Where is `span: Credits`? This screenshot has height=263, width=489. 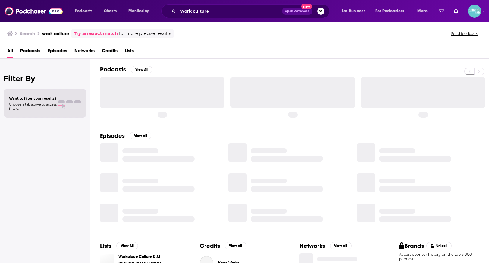
span: Credits is located at coordinates (110, 52).